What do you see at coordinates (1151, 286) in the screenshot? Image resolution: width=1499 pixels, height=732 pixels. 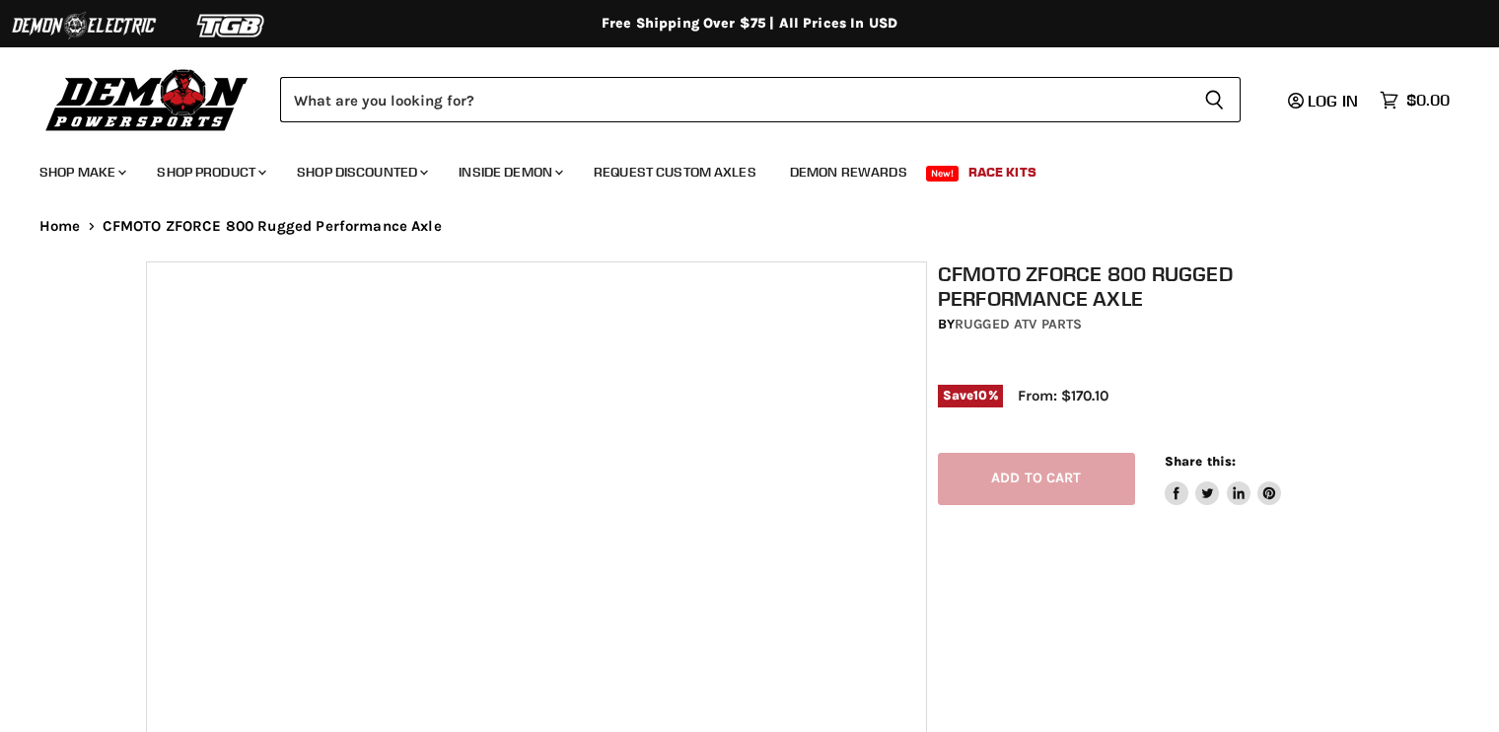 I see `h1: CFMOTO ZFORCE 800 Rugged Performance Axle` at bounding box center [1151, 286].